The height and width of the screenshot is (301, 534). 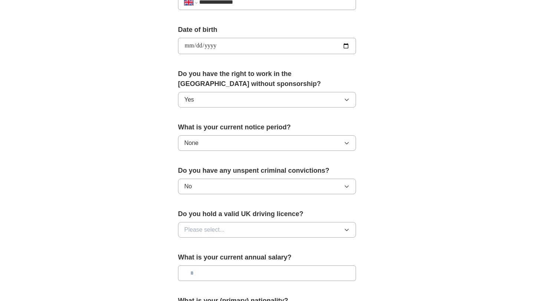 What do you see at coordinates (267, 257) in the screenshot?
I see `label: What is your current annual salary?` at bounding box center [267, 257].